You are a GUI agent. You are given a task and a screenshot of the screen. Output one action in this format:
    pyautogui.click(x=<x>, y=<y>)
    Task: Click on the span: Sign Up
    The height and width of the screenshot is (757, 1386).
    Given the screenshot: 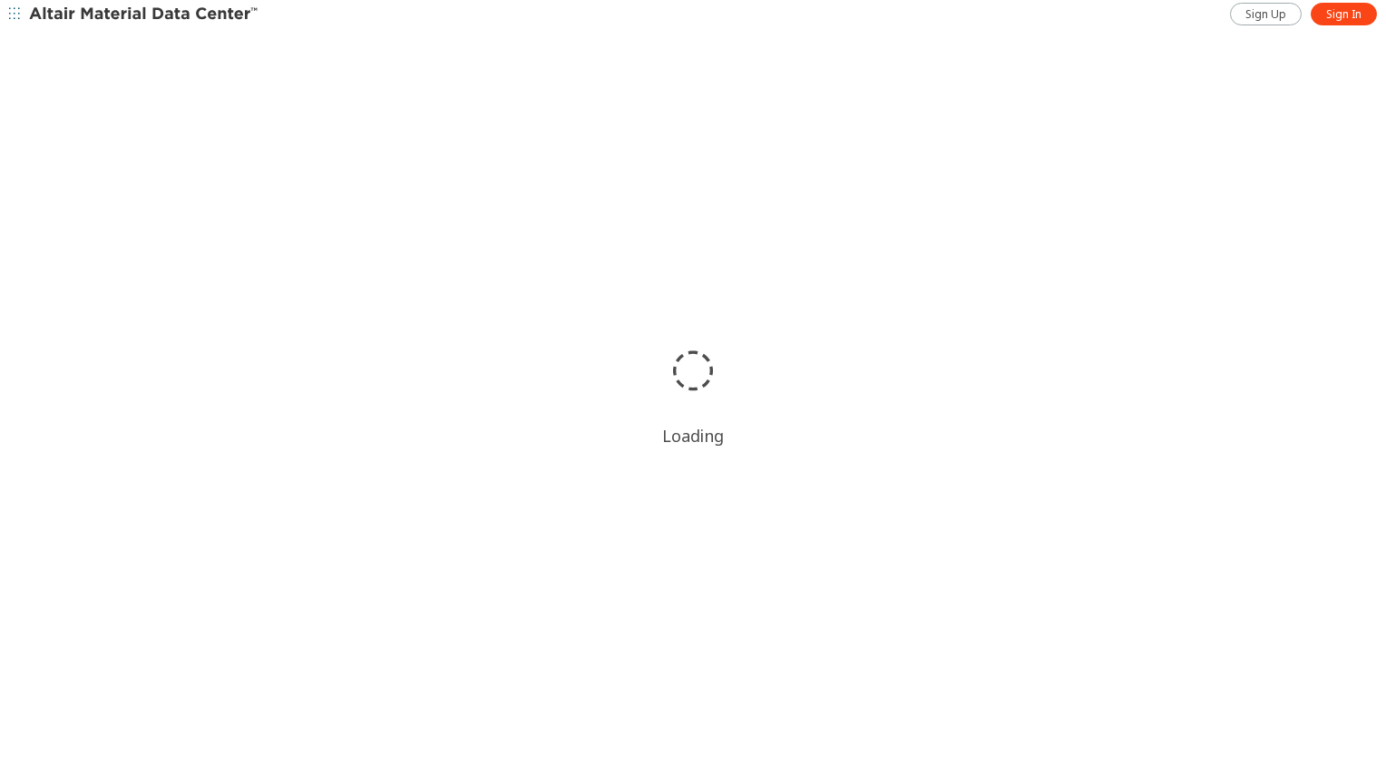 What is the action you would take?
    pyautogui.click(x=1265, y=15)
    